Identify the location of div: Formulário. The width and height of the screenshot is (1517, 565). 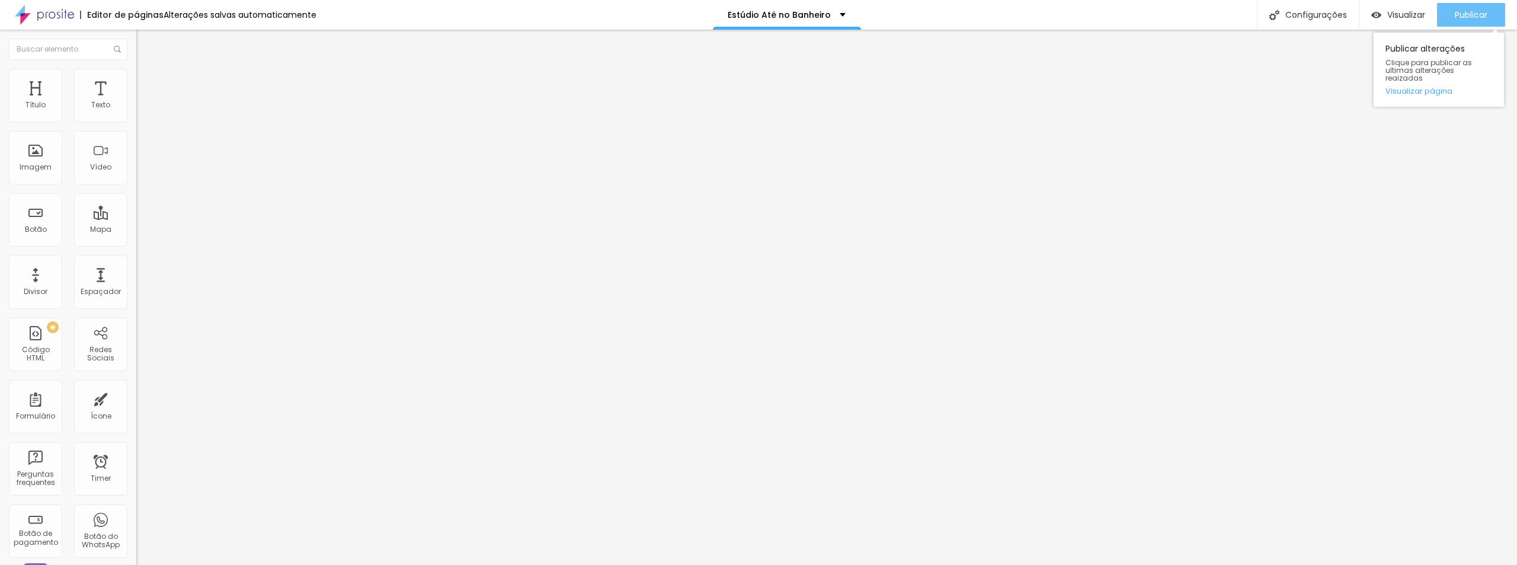
(36, 416).